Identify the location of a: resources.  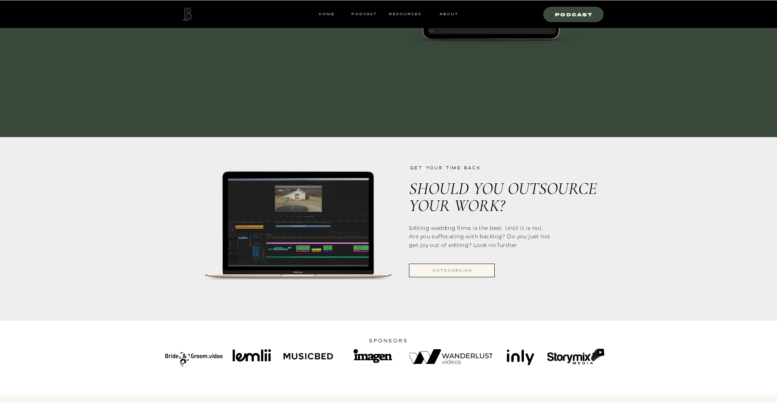
(403, 14).